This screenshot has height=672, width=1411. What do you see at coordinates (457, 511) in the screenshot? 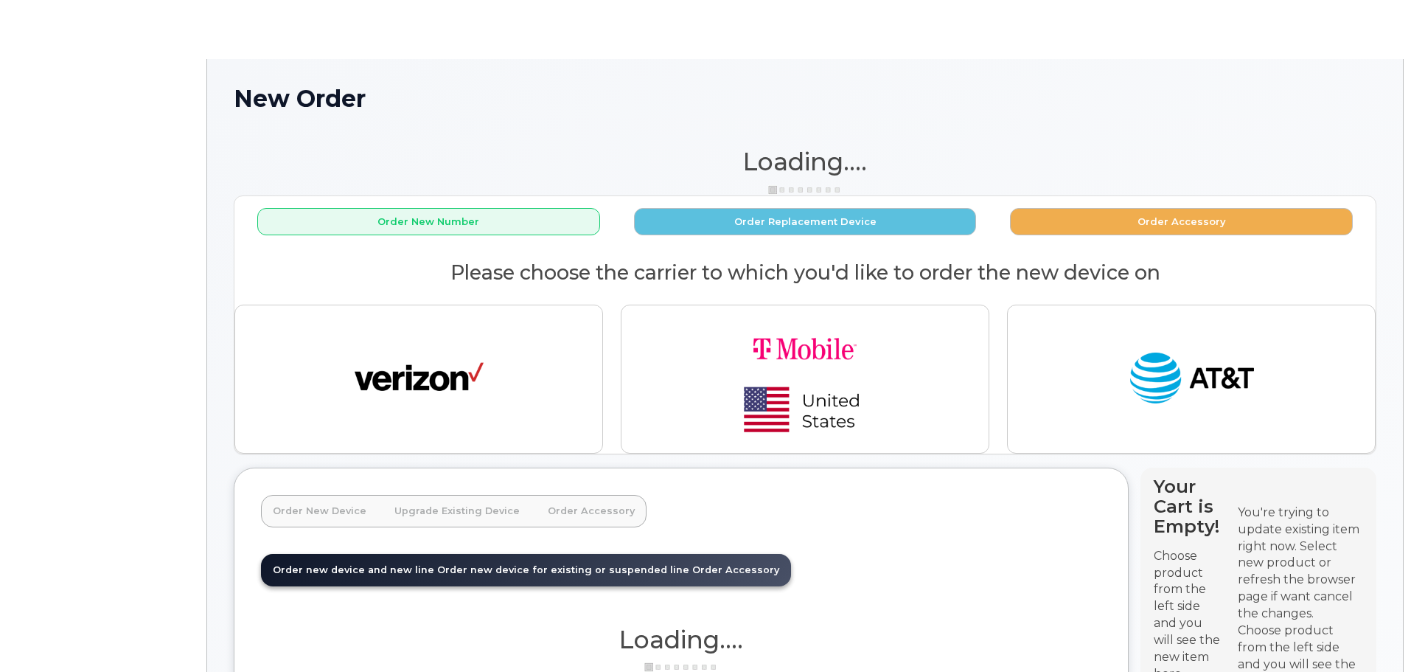
I see `a: Upgrade Existing Device` at bounding box center [457, 511].